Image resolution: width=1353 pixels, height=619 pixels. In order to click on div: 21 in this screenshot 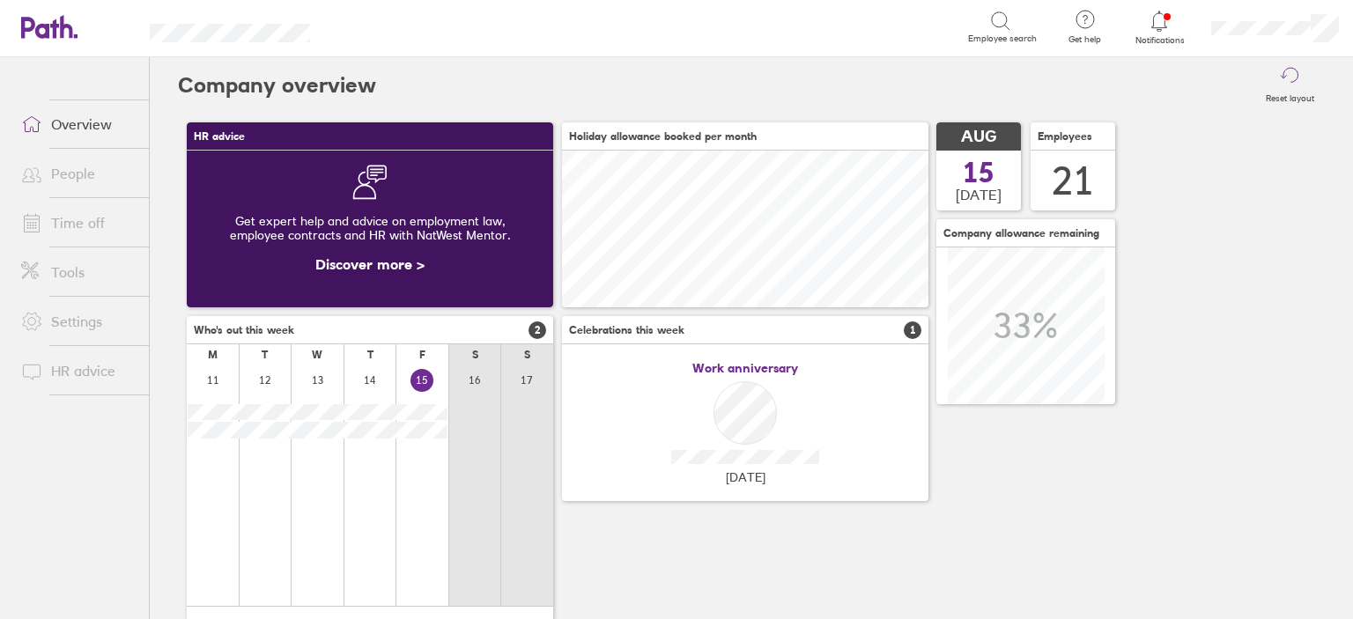, I will do `click(1073, 181)`.